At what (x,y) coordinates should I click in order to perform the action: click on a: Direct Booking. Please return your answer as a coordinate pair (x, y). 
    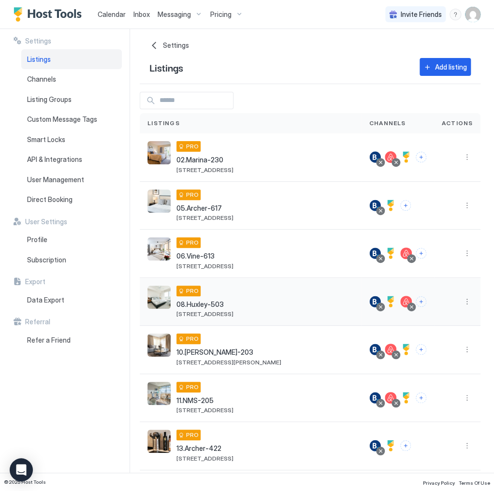
    Looking at the image, I should click on (71, 200).